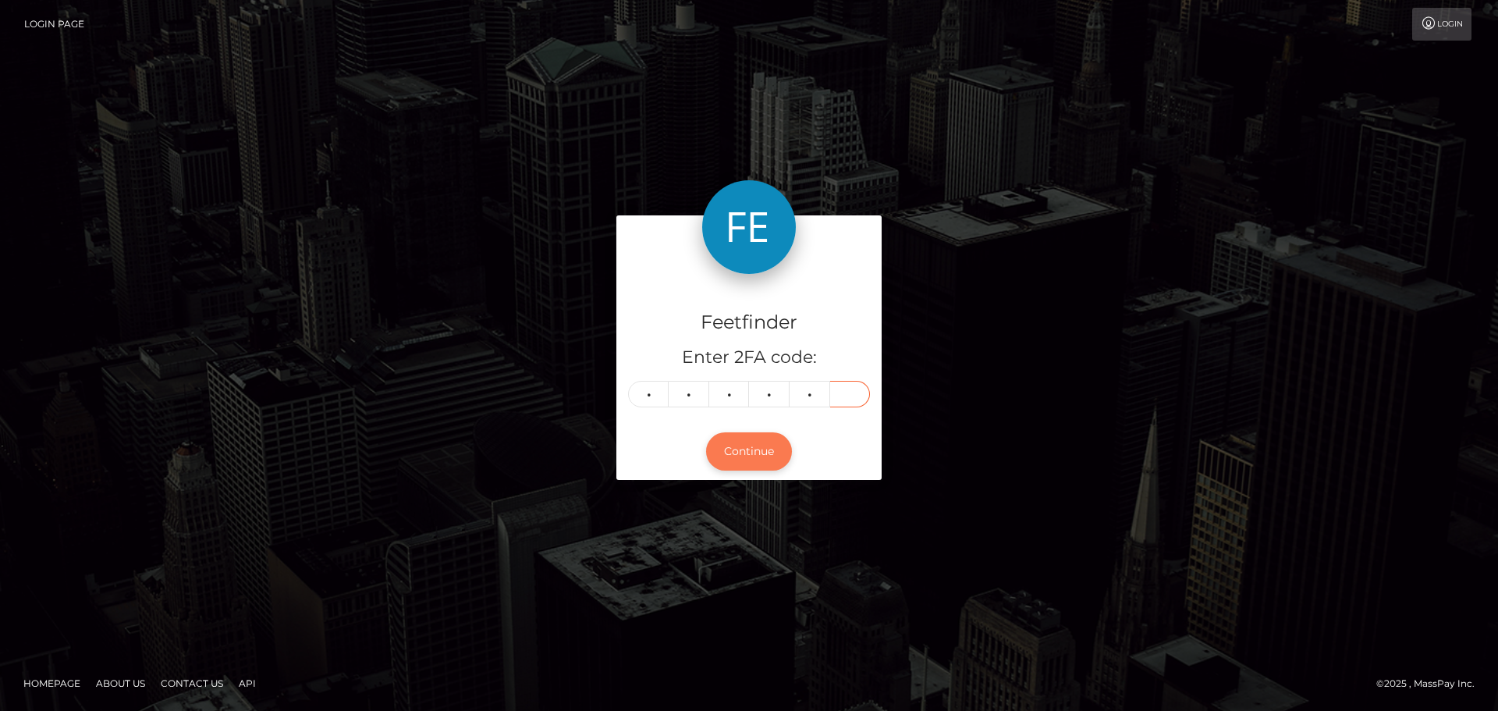  I want to click on a: Contact Us, so click(192, 683).